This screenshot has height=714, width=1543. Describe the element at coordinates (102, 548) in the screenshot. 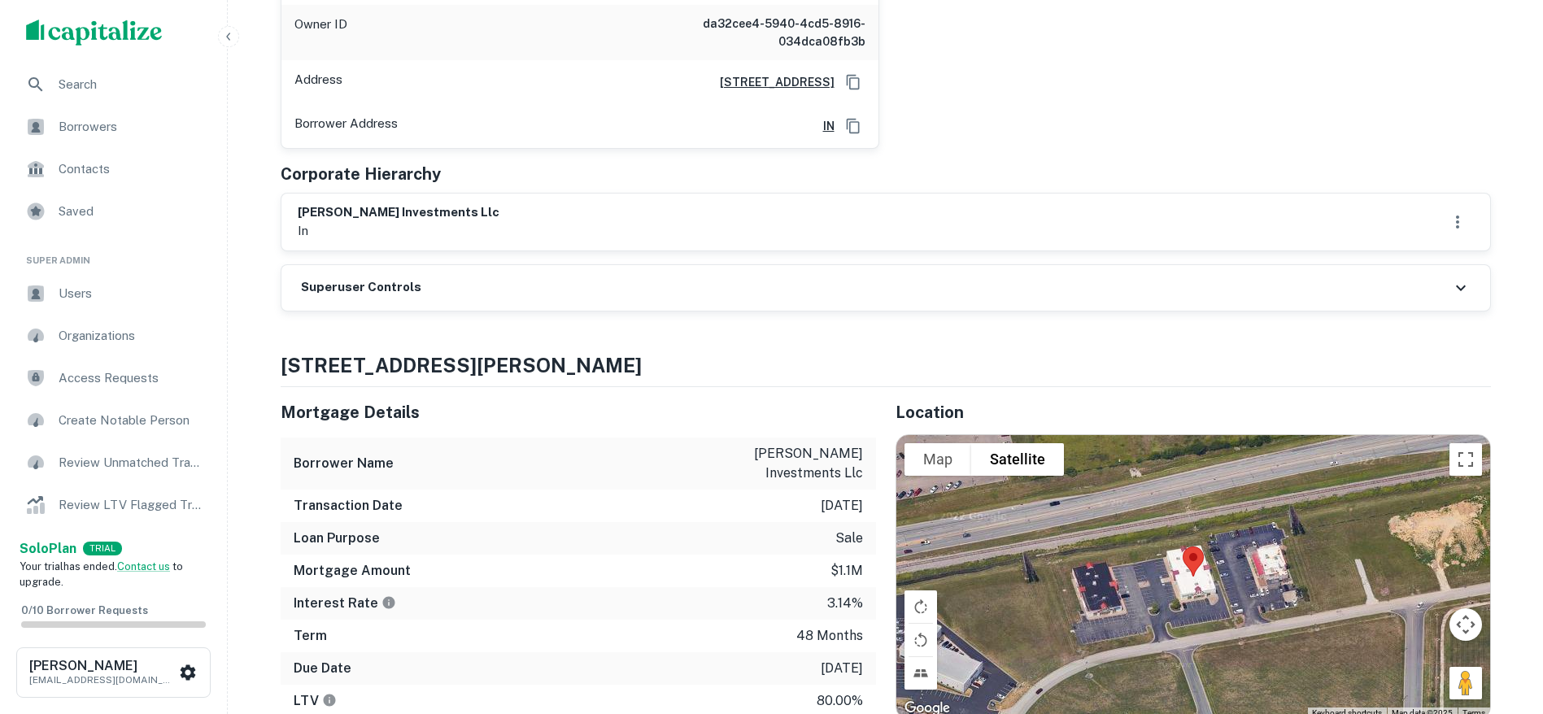

I see `div: TRIAL` at that location.